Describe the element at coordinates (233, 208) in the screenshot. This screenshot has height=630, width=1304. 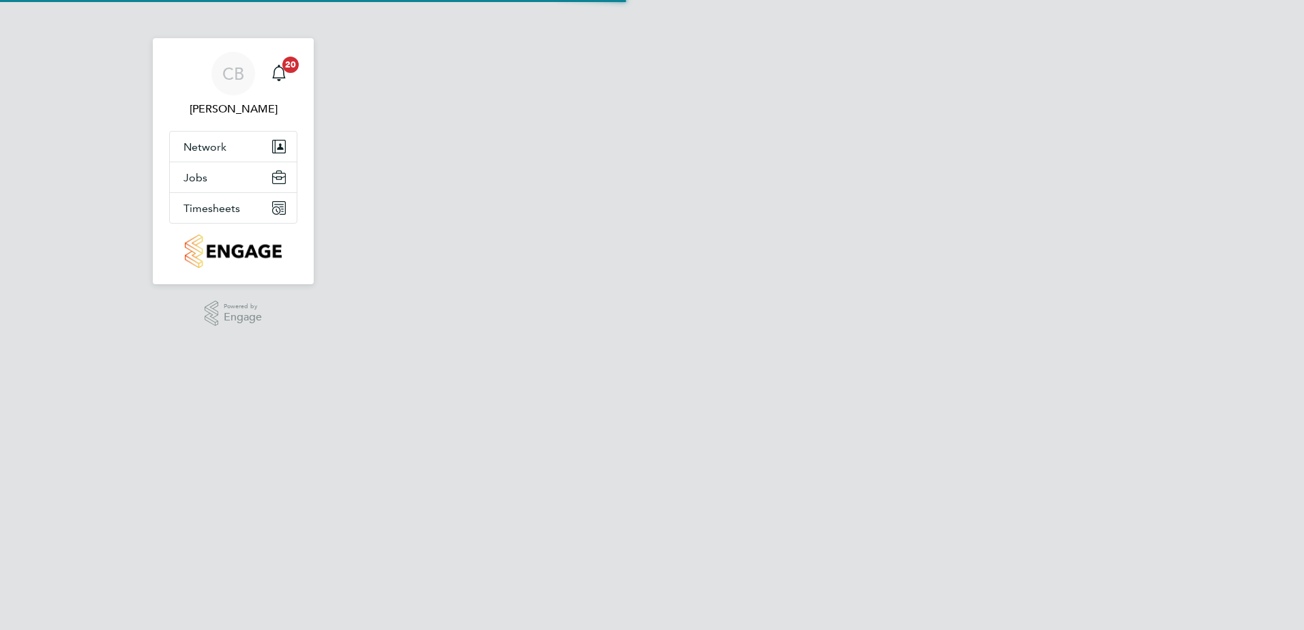
I see `button: Timesheets` at that location.